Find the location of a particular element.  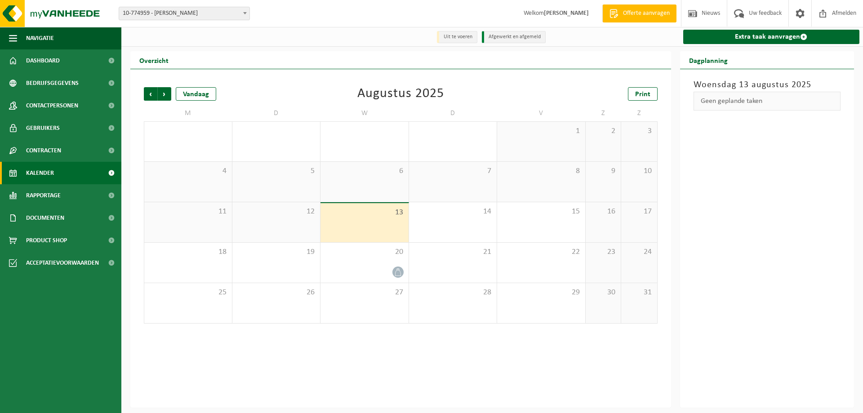

td: V is located at coordinates (541, 113).